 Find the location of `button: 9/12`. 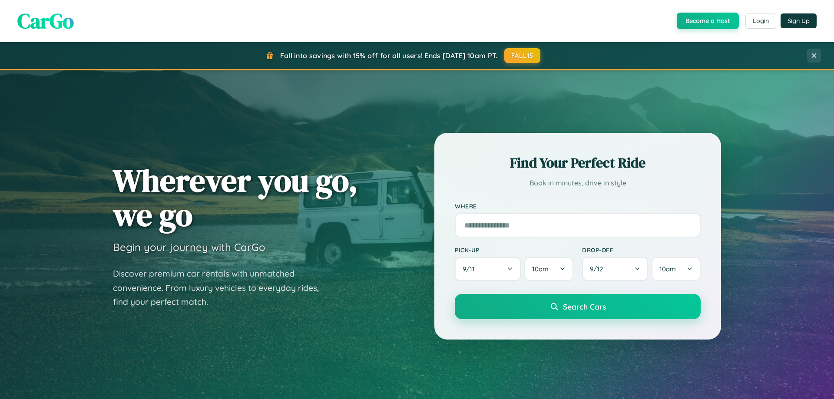

button: 9/12 is located at coordinates (615, 269).